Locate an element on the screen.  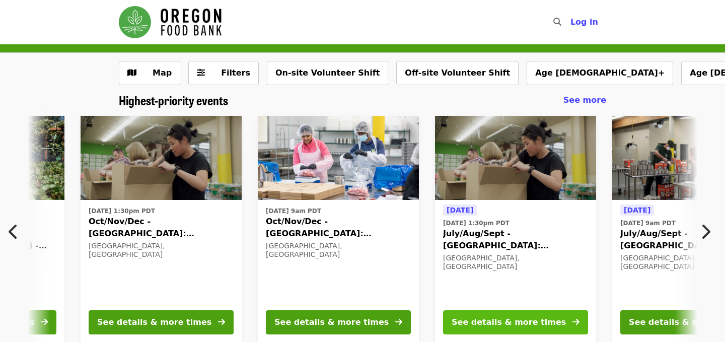
i: chevron-right icon is located at coordinates (705, 232).